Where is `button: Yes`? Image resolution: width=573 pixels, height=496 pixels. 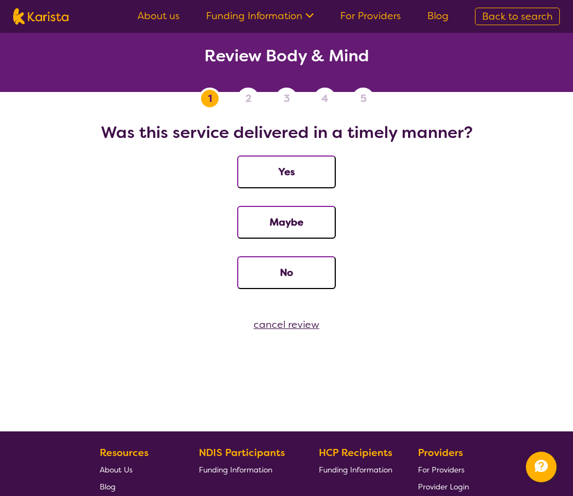
button: Yes is located at coordinates (286, 172).